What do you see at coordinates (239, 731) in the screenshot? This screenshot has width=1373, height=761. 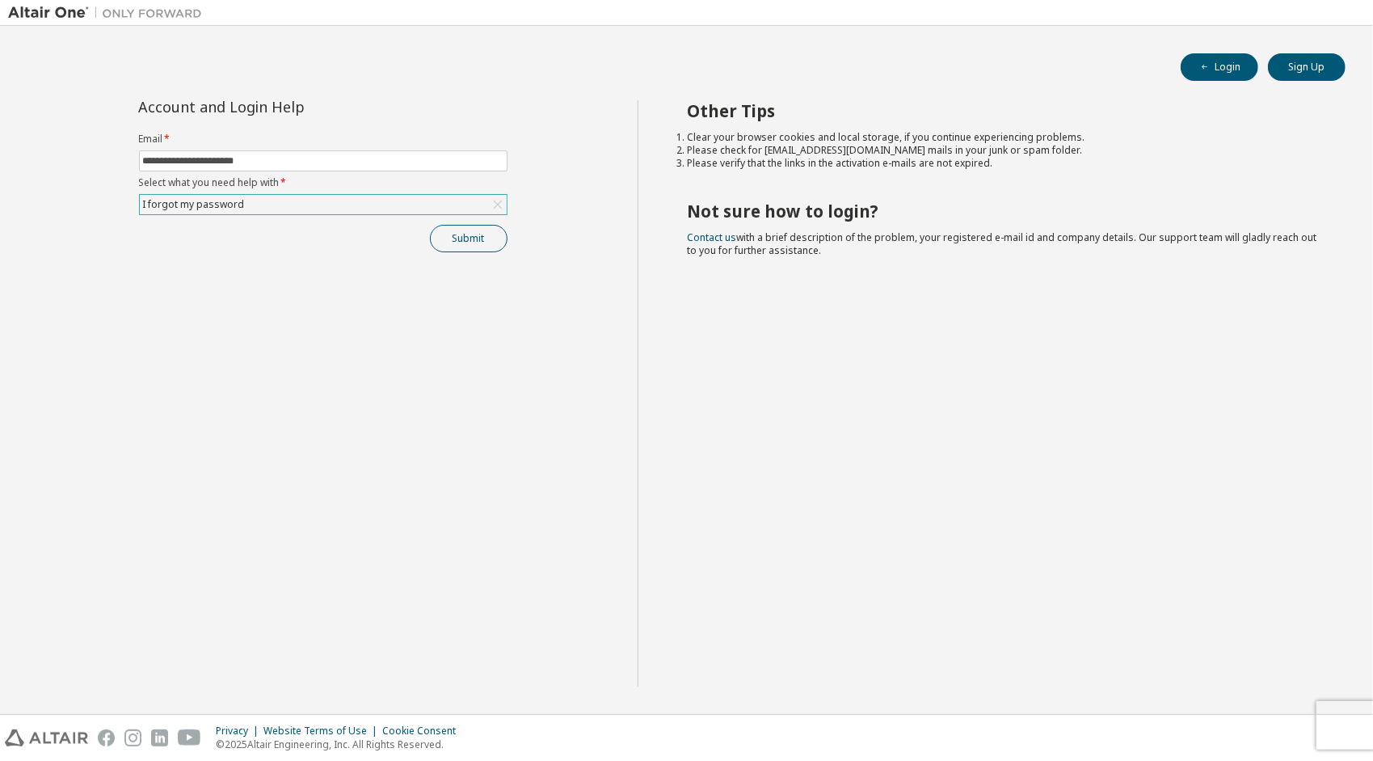 I see `div: Privacy` at bounding box center [239, 731].